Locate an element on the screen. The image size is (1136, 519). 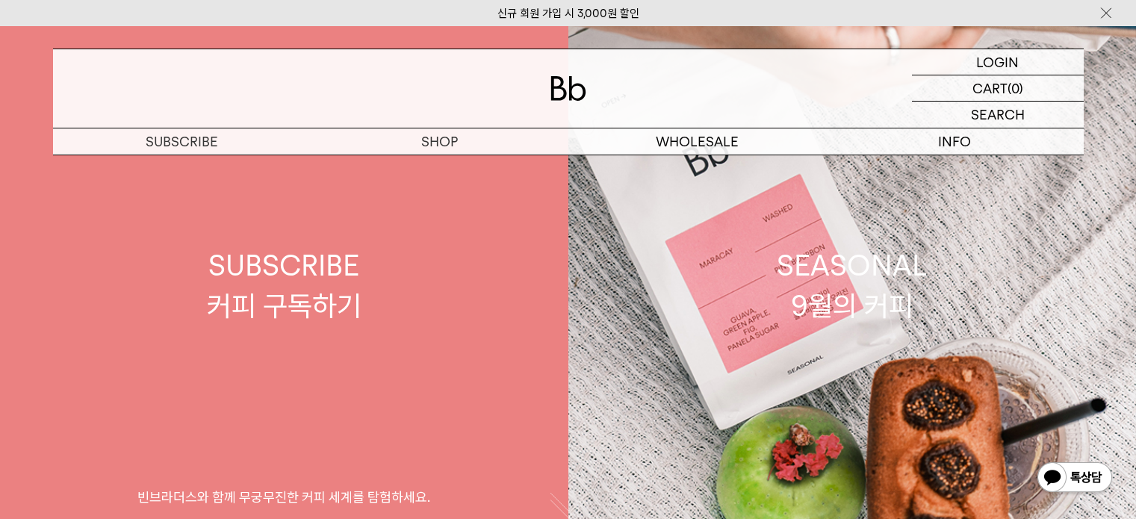
a: SHOP is located at coordinates (439, 141).